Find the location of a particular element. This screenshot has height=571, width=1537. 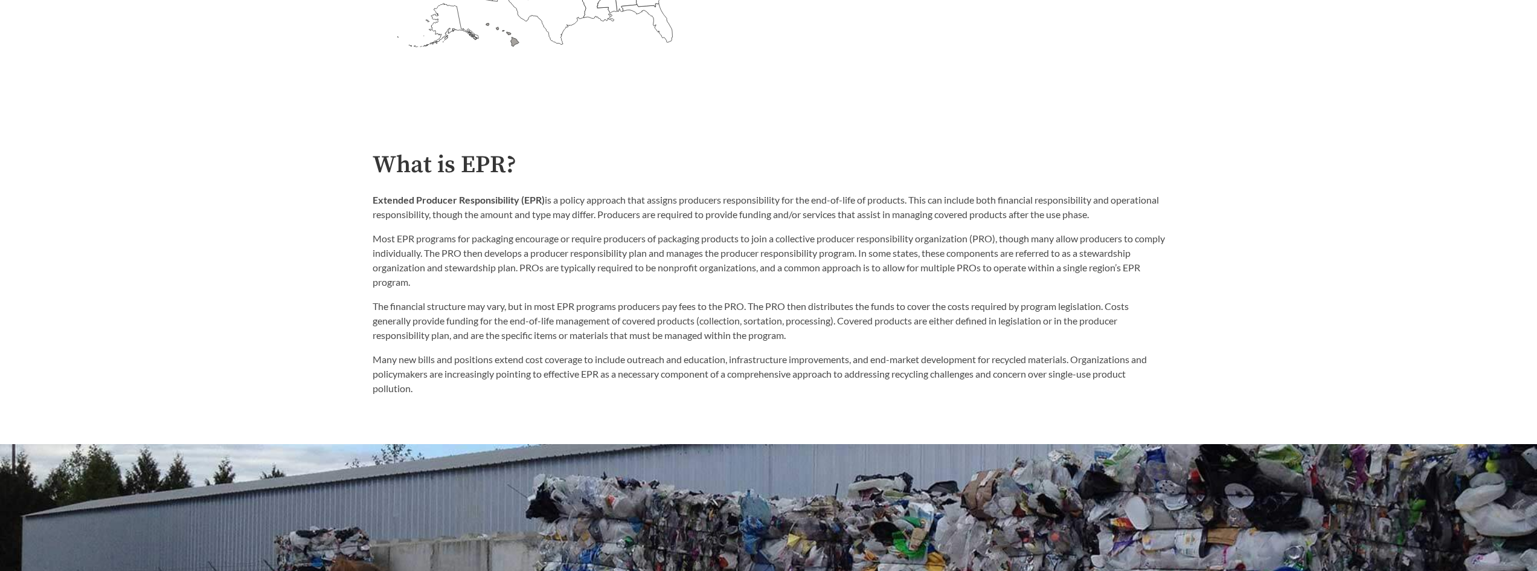

strong: Extended Producer Responsibility (EPR) is located at coordinates (458, 199).